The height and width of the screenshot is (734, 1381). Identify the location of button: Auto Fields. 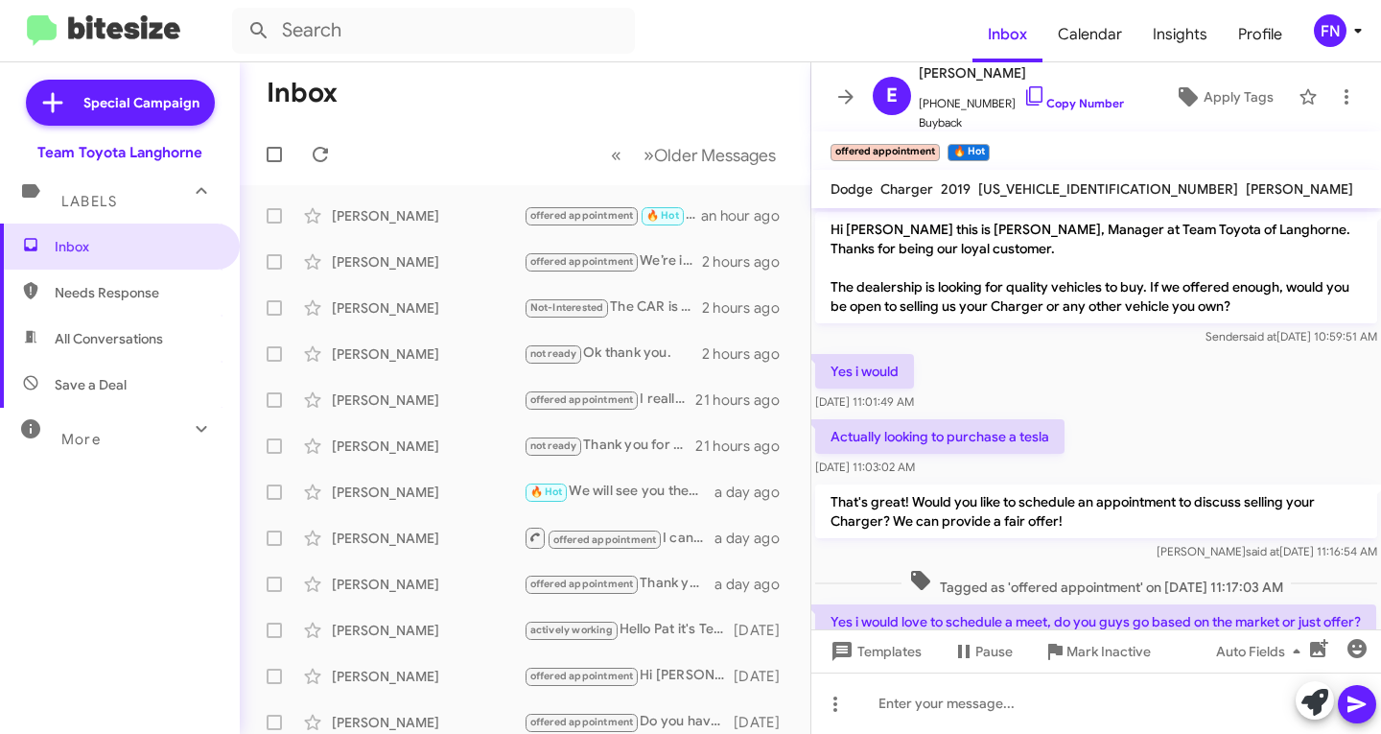
(1262, 651).